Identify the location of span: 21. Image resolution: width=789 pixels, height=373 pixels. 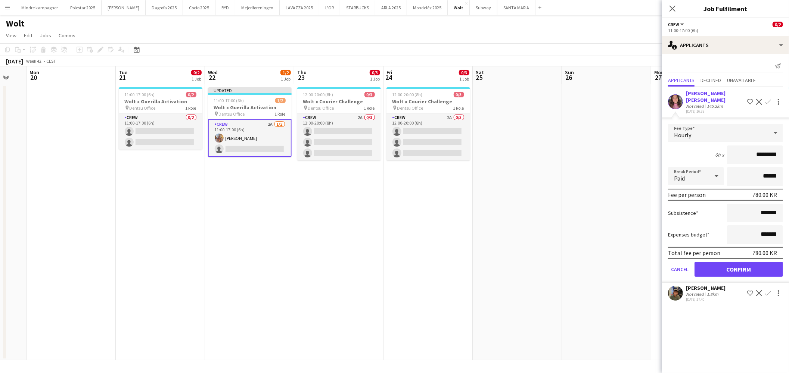
(122, 77).